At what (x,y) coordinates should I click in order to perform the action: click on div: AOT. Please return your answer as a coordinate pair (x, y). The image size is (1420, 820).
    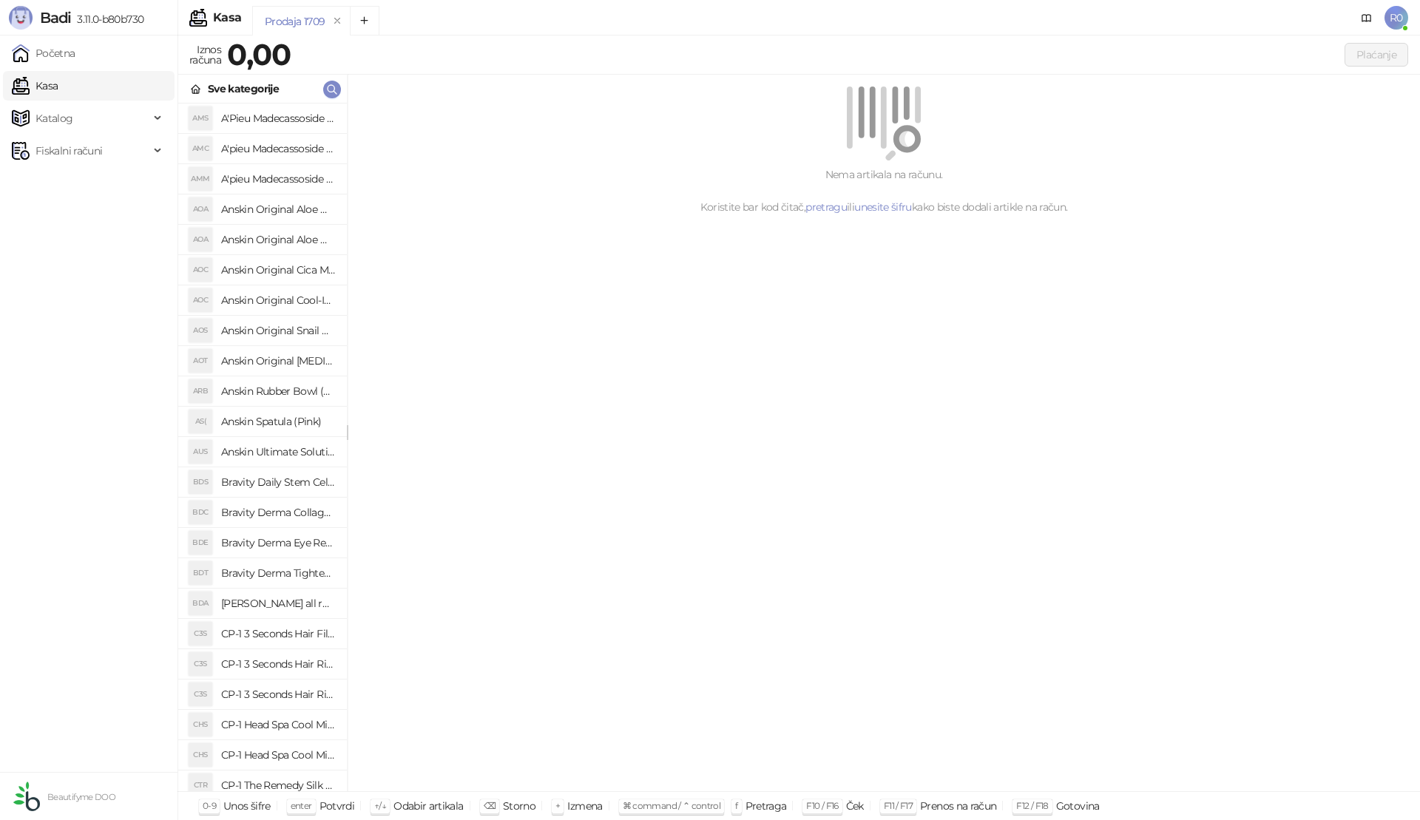
    Looking at the image, I should click on (200, 361).